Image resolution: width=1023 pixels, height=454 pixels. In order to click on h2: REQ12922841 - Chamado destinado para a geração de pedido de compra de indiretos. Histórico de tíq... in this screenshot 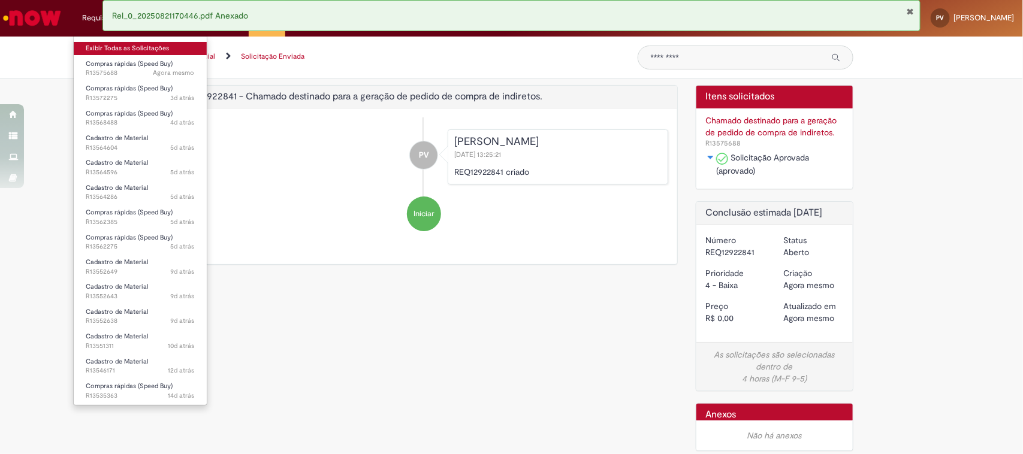, I will do `click(361, 97)`.